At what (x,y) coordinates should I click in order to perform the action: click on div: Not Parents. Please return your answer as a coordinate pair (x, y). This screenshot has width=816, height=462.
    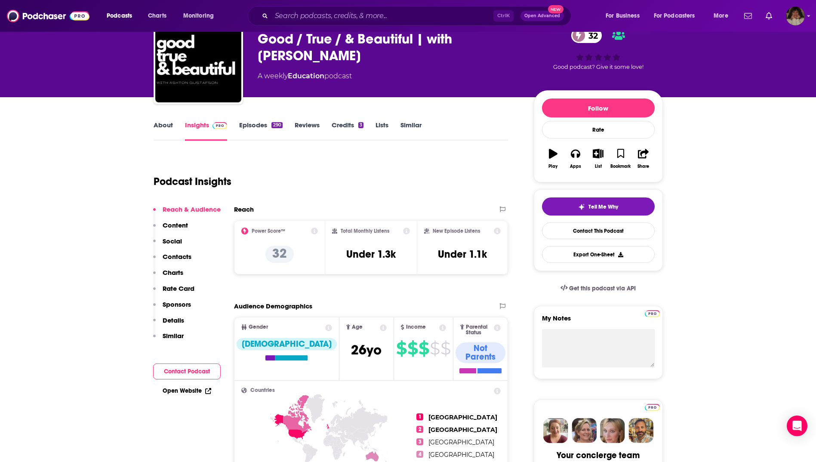
    Looking at the image, I should click on (480, 353).